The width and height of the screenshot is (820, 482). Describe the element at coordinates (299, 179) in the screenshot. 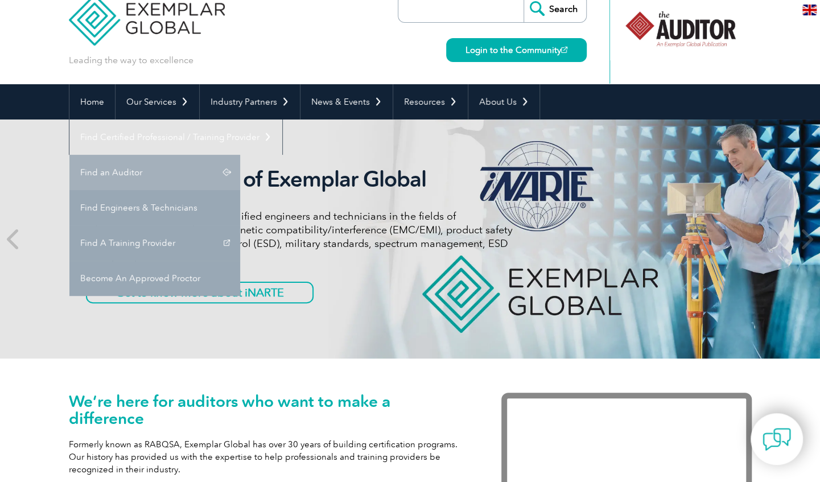

I see `h2: iNARTE is a Part of Exemplar Global` at that location.